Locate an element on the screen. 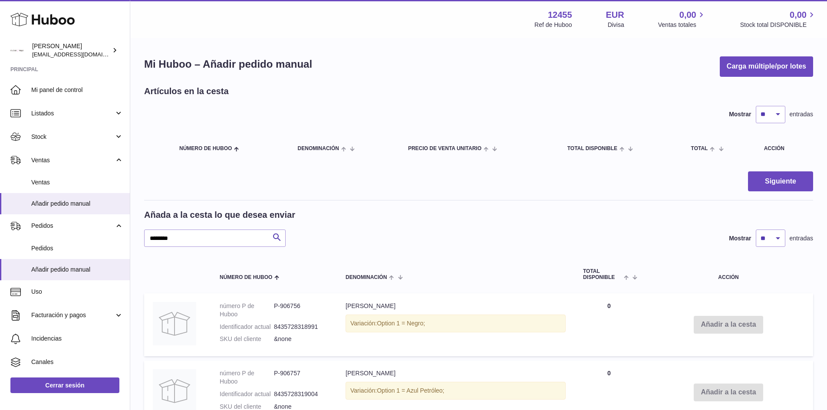  span: Canales is located at coordinates (77, 362).